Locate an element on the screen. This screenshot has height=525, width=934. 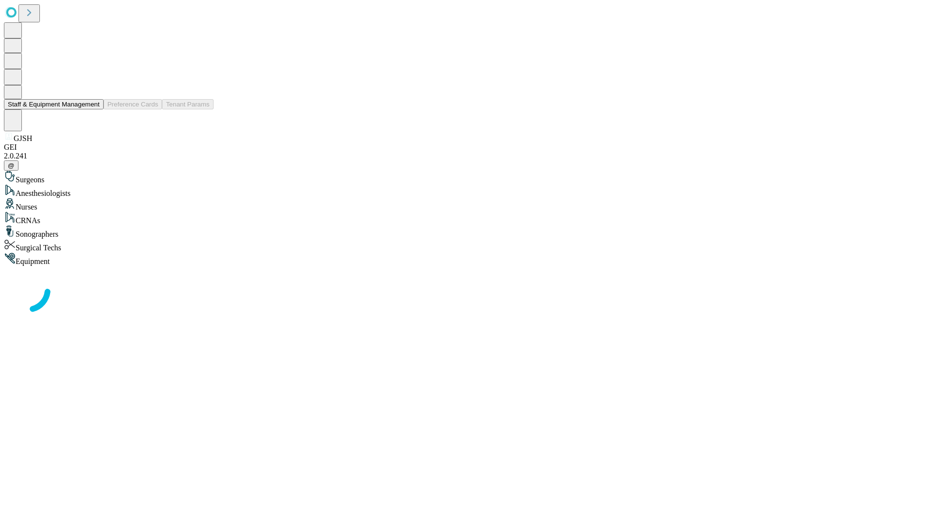
button: Tenant Params is located at coordinates (188, 104).